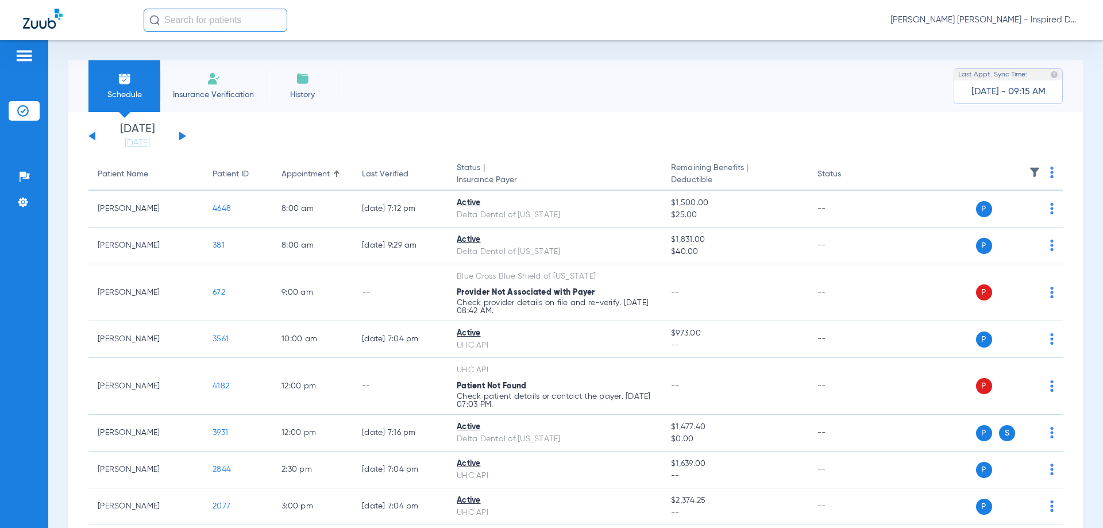  Describe the element at coordinates (221, 386) in the screenshot. I see `span: 4182` at that location.